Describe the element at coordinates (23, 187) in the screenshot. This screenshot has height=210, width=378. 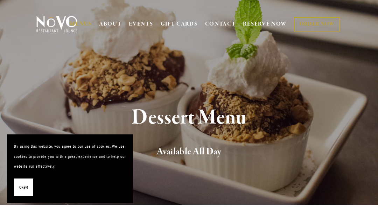
I see `button: Okay!` at that location.